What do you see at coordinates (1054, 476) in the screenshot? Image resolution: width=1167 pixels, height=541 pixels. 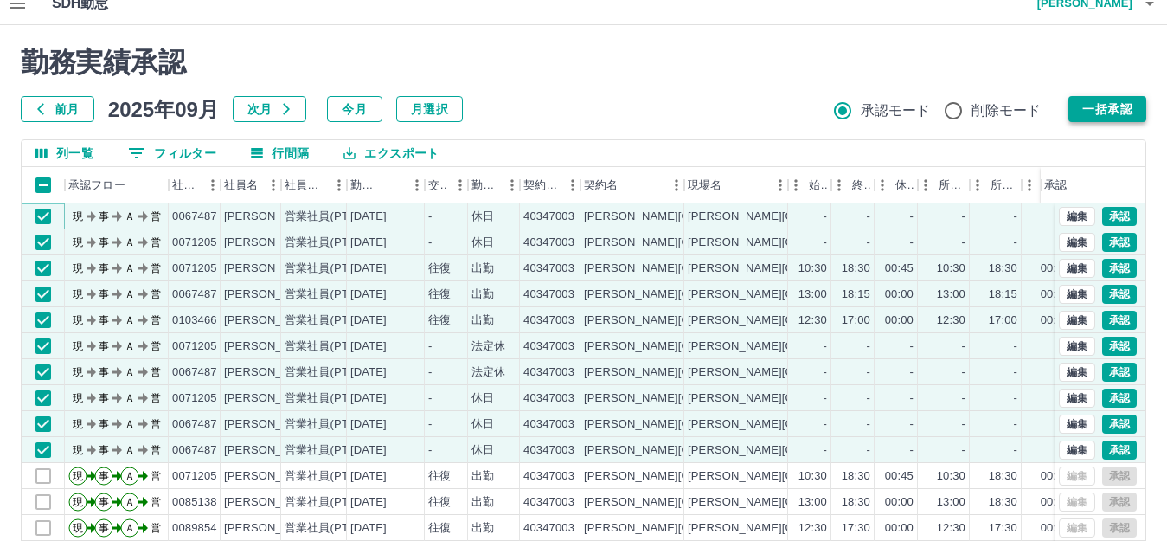 I see `div: 00:45` at bounding box center [1054, 476].